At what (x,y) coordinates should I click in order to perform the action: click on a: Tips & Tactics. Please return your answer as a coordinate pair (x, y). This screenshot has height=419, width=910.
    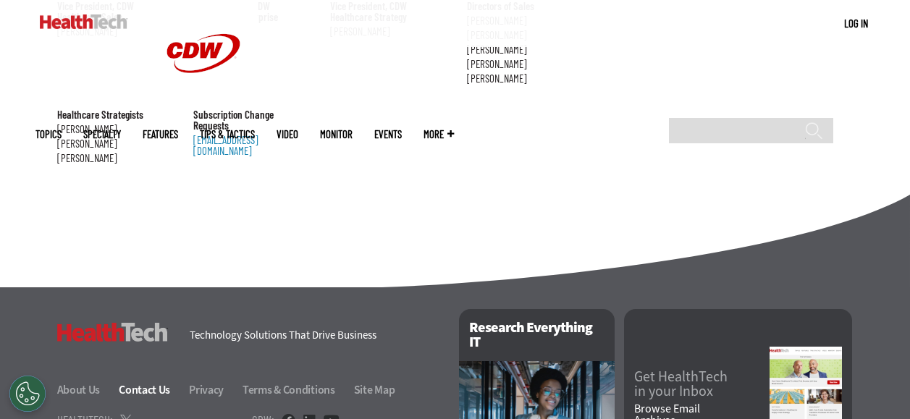
    Looking at the image, I should click on (227, 134).